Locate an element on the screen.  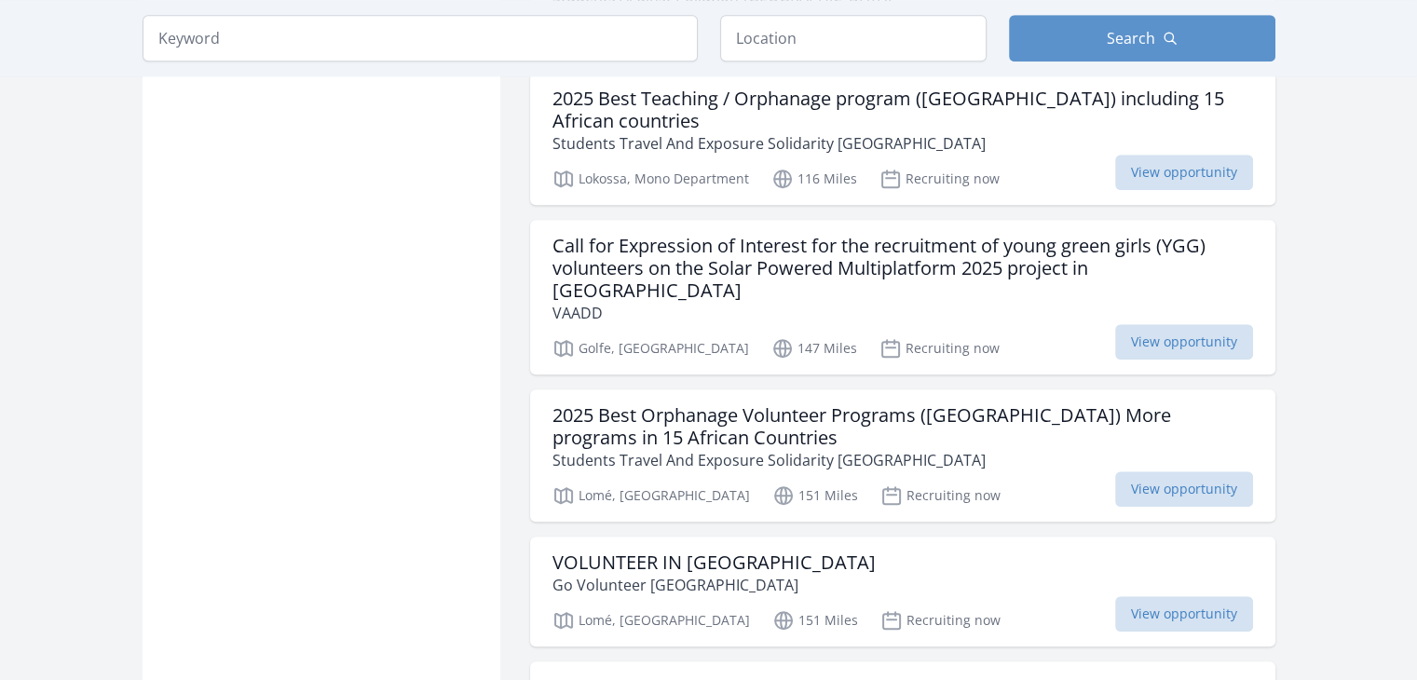
p: Lokossa, Mono Department is located at coordinates (650, 179).